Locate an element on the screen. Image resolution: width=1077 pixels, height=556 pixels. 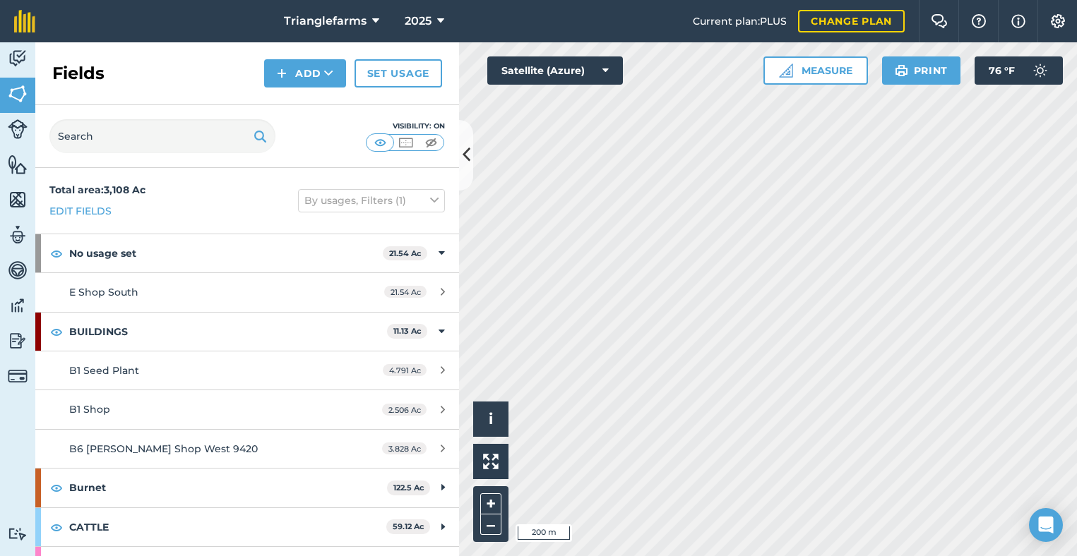
img: A cog icon is located at coordinates (1058, 21).